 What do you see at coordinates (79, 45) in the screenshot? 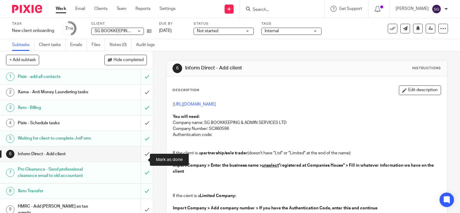
I see `a: Emails` at bounding box center [79, 45].